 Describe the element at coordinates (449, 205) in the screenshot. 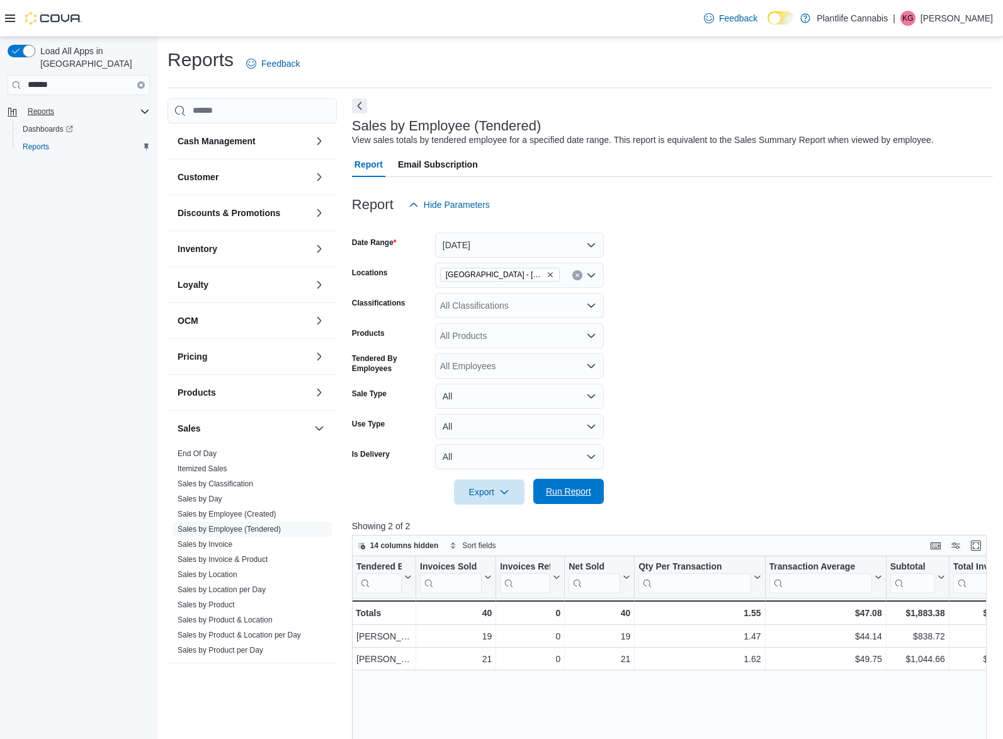

I see `button: Hide Parameters` at that location.